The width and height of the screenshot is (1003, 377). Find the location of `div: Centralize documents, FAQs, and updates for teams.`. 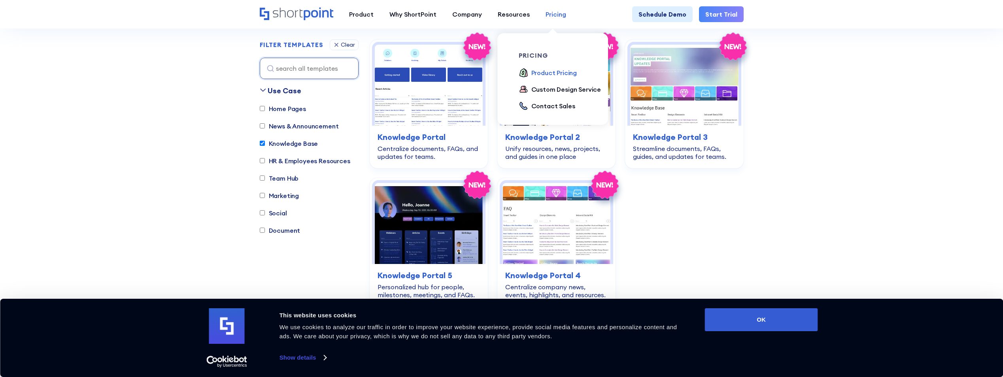

div: Centralize documents, FAQs, and updates for teams. is located at coordinates (429, 153).